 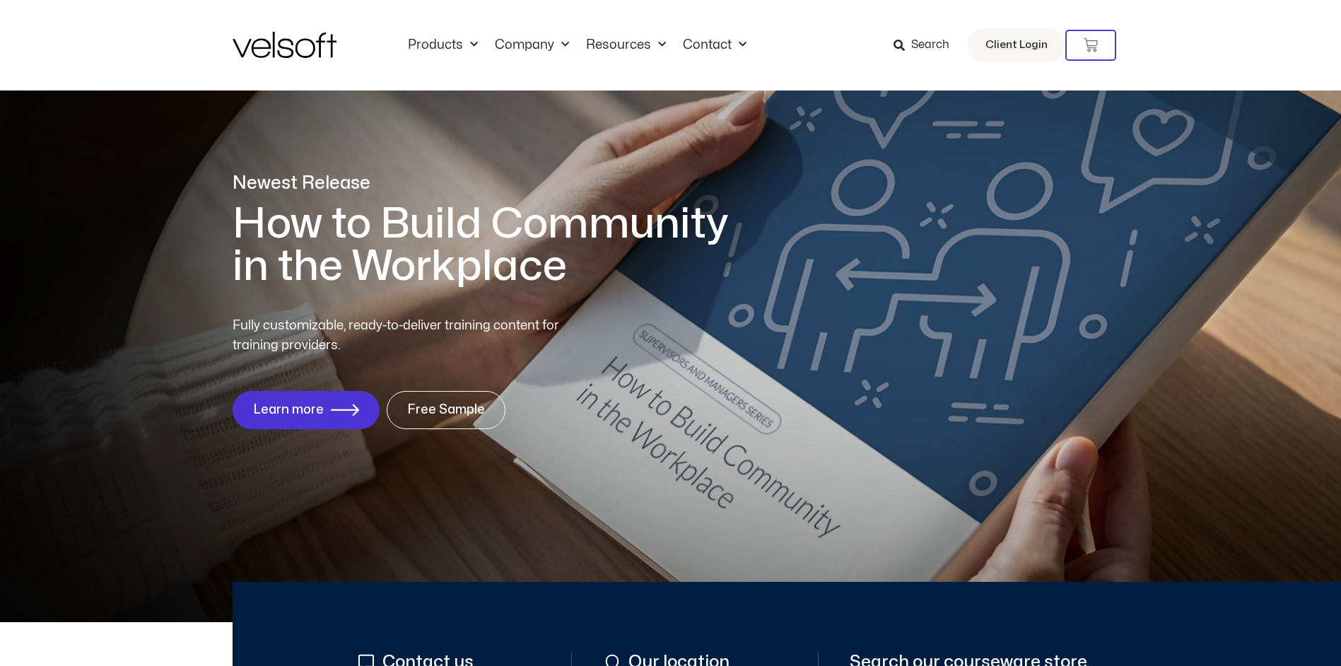 I want to click on h1: How to Build Community in the Workplace, so click(x=491, y=245).